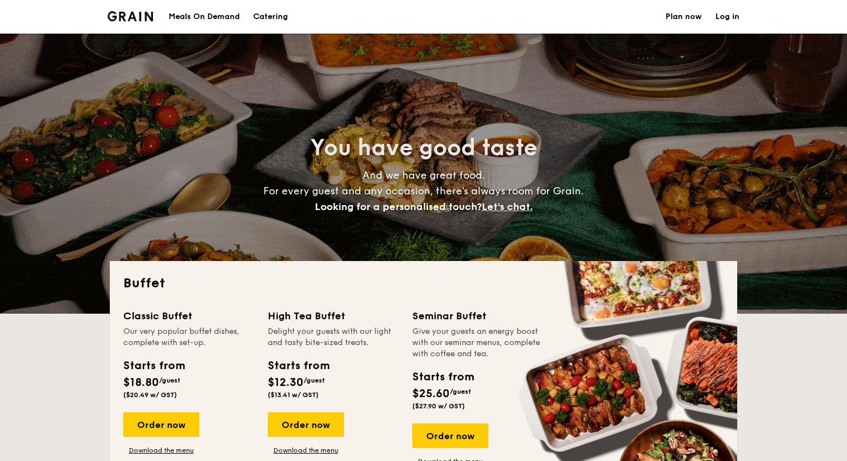  Describe the element at coordinates (130, 16) in the screenshot. I see `a: Logotype` at that location.